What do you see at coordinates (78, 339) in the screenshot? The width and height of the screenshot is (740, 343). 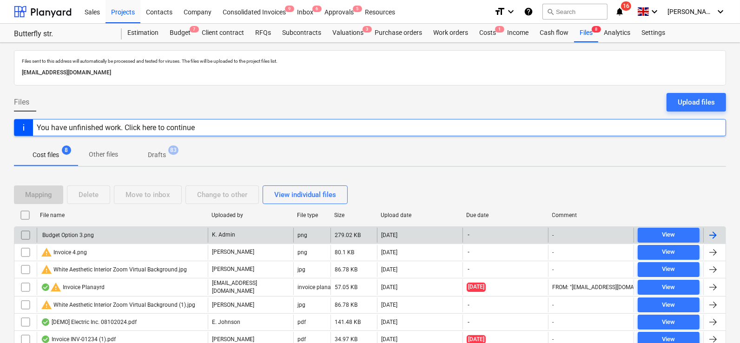 I see `div: Invoice INV-01234 (1).pdf` at bounding box center [78, 339].